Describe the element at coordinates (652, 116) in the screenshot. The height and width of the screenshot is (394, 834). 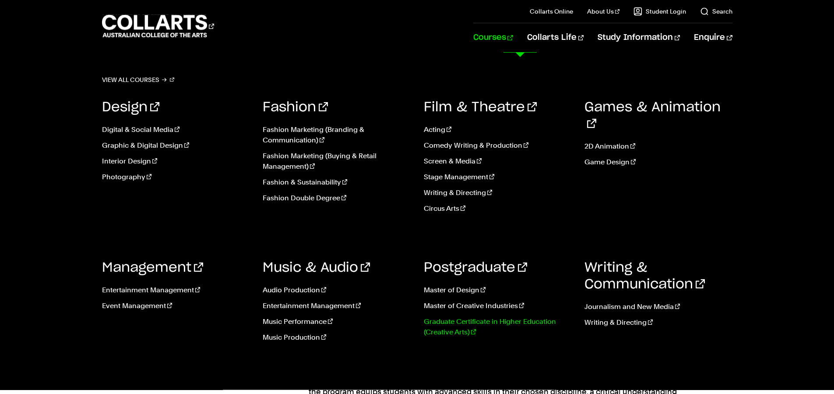
I see `a: Games & Animation` at that location.